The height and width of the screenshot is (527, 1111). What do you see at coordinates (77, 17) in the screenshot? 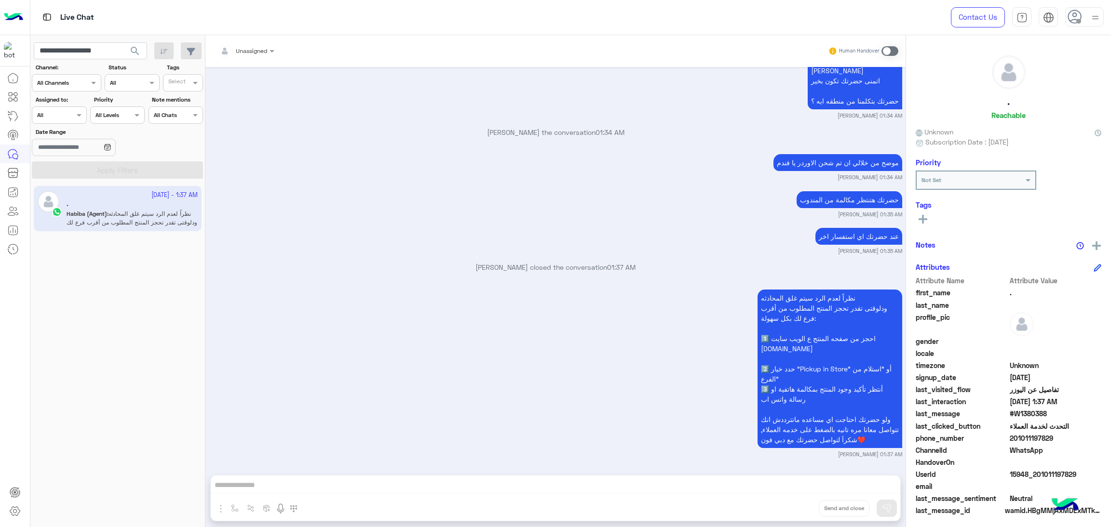
I see `p: Live Chat` at bounding box center [77, 17].